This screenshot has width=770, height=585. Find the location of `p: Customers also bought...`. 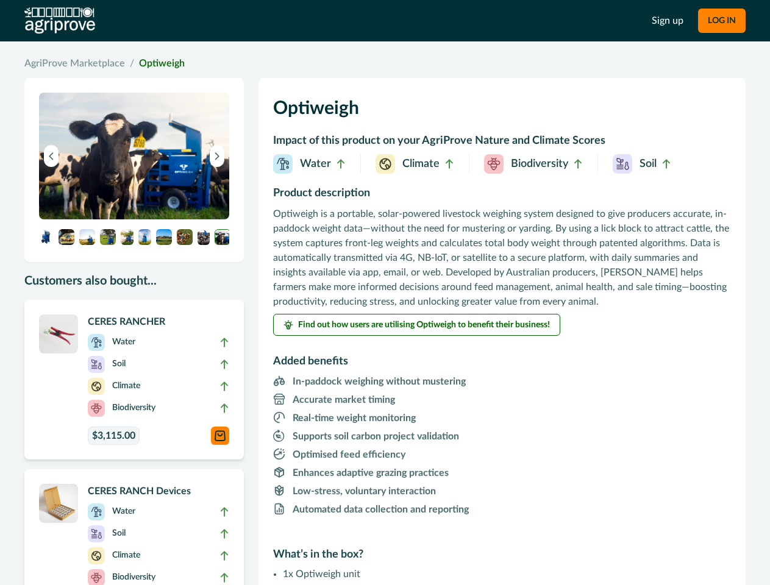

p: Customers also bought... is located at coordinates (134, 281).